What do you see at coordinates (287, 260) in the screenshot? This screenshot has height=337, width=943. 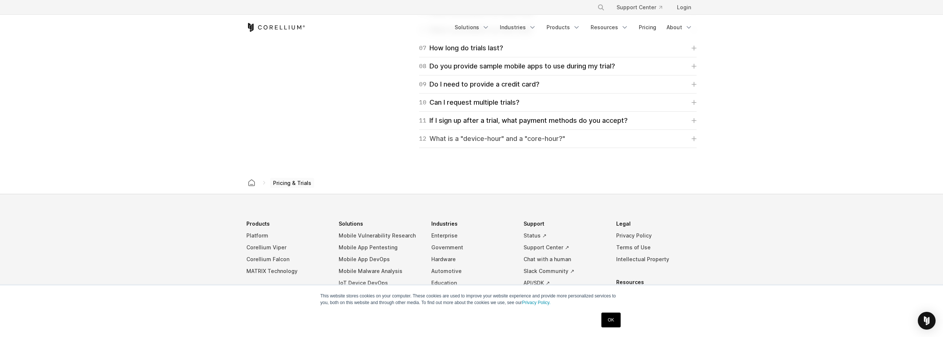 I see `a: Corellium Falcon` at bounding box center [287, 260].